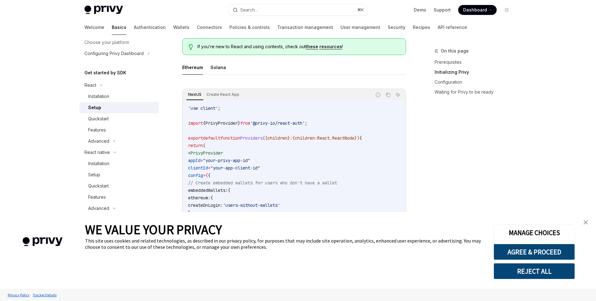 The height and width of the screenshot is (301, 596). I want to click on span: from, so click(245, 123).